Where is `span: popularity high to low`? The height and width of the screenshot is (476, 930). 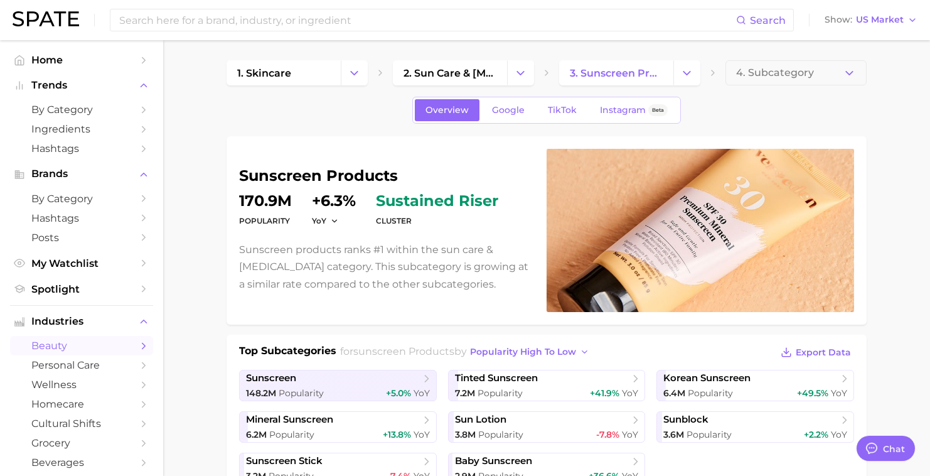 span: popularity high to low is located at coordinates (523, 352).